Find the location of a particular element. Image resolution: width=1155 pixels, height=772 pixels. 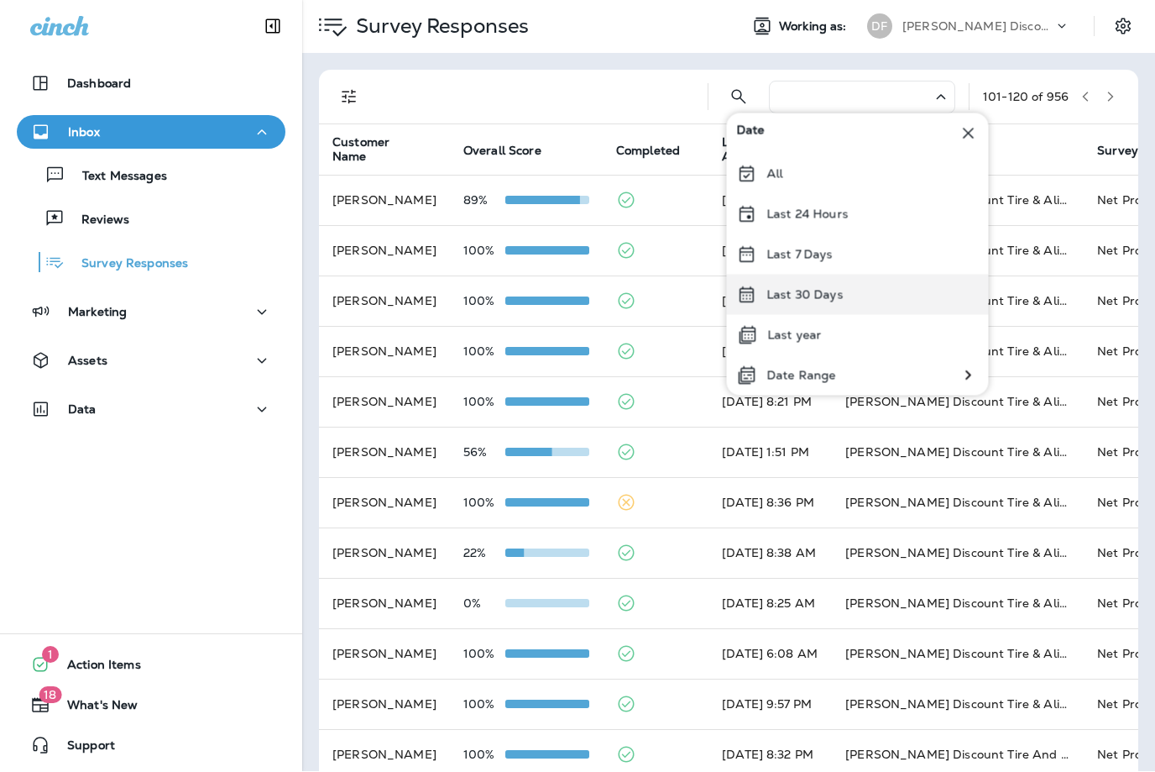

p: Last year is located at coordinates (795, 336).